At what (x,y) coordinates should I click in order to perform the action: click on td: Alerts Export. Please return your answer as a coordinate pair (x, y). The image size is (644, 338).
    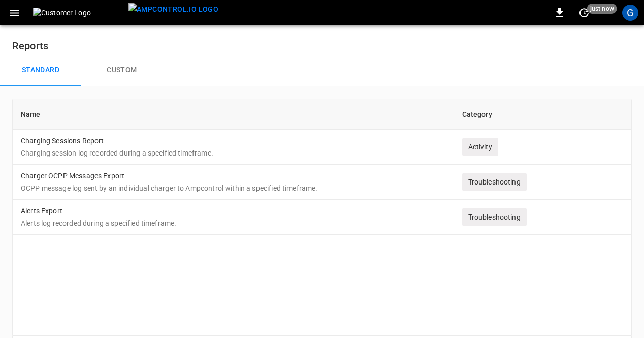
    Looking at the image, I should click on (233, 217).